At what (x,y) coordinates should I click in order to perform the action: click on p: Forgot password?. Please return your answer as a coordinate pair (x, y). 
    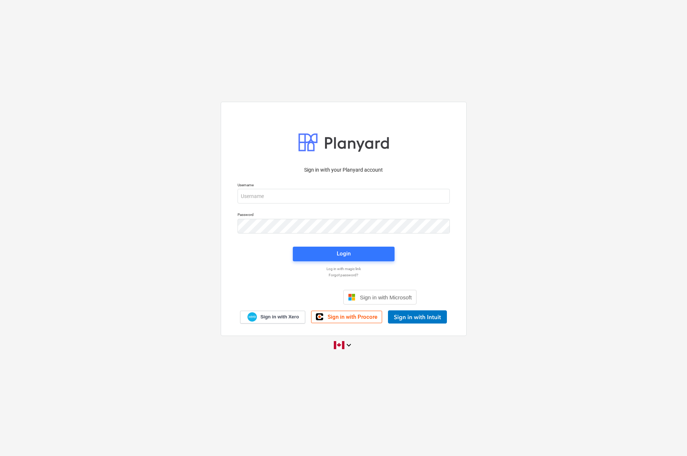
    Looking at the image, I should click on (344, 275).